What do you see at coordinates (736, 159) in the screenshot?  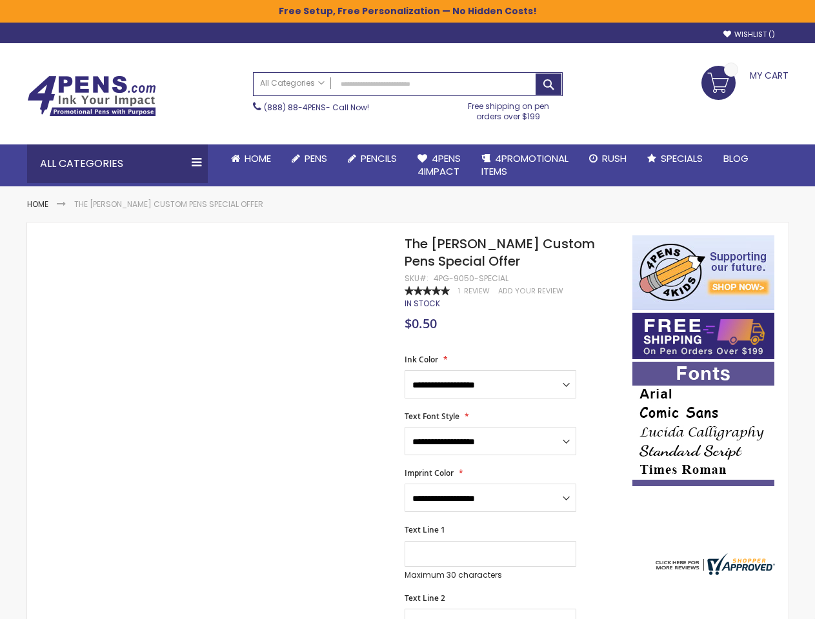 I see `a: Blog` at bounding box center [736, 159].